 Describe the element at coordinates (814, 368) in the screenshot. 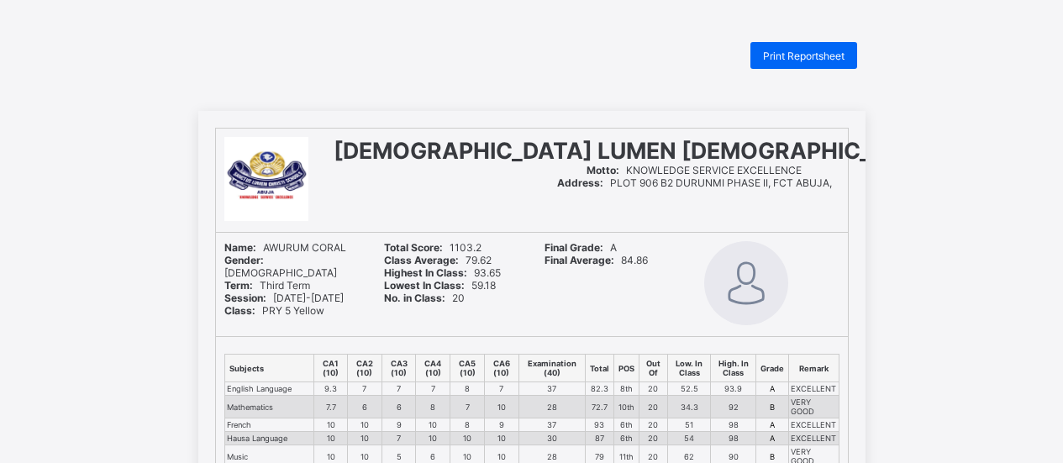

I see `th: Remark` at that location.